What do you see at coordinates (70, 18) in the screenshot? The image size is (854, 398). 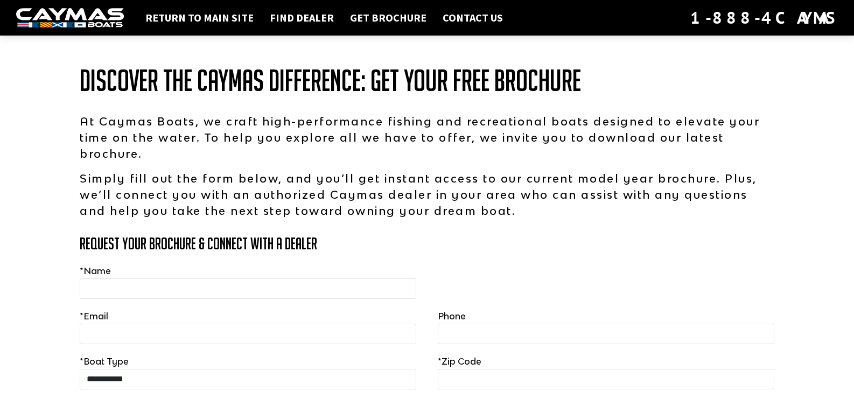 I see `img: white-logo-c9c8dbefe5ff5ceceb0f0178aa75bf4bb51f6bca0971e226c86eb53dfe498488.png` at bounding box center [70, 18].